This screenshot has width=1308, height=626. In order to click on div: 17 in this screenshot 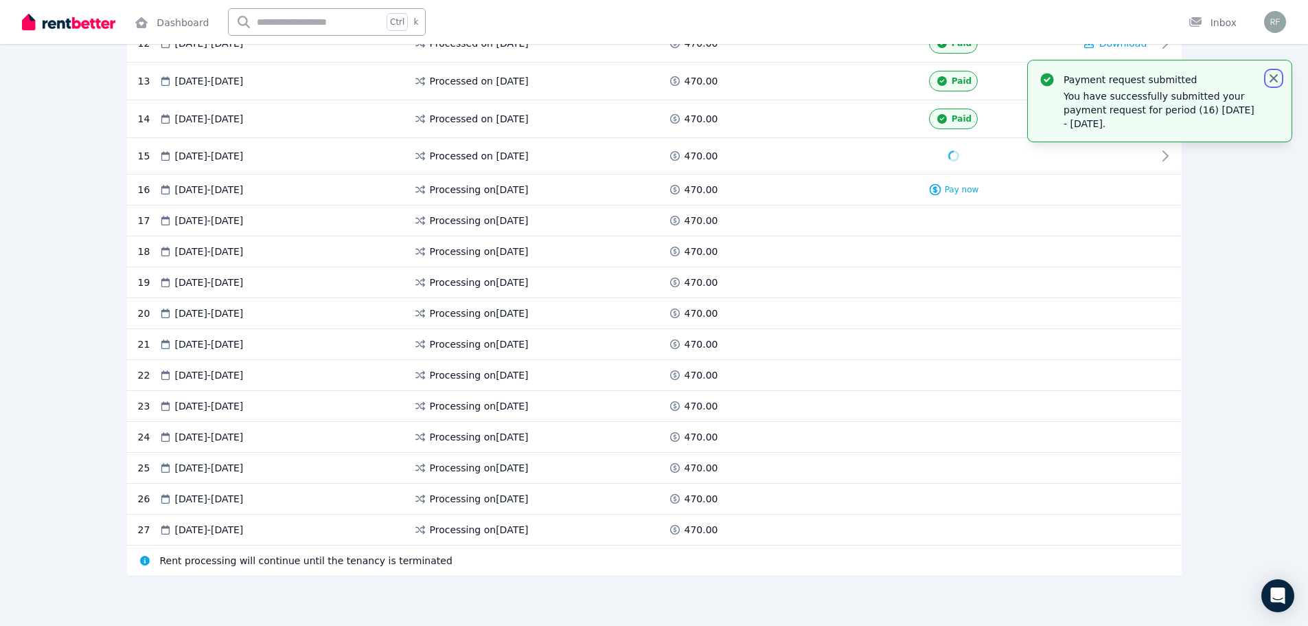, I will do `click(148, 220)`.